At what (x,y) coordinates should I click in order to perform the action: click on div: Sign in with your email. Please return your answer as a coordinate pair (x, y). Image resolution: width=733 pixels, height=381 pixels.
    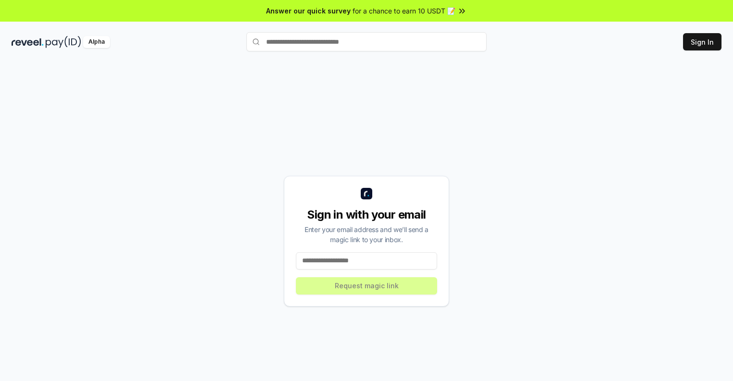
    Looking at the image, I should click on (367, 215).